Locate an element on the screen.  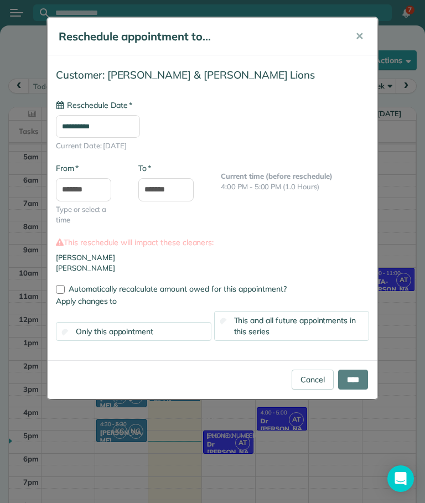
span: This and all future appointments in this series is located at coordinates (295, 326).